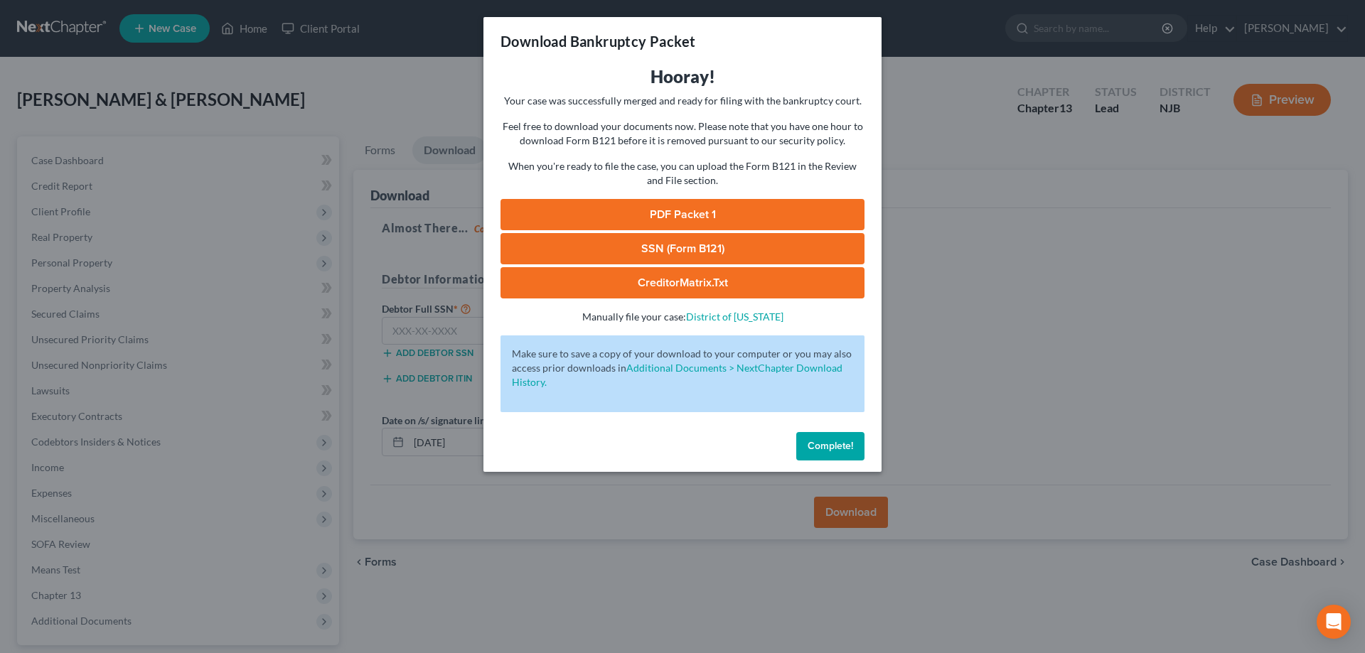  What do you see at coordinates (682, 283) in the screenshot?
I see `a: CreditorMatrix.txt` at bounding box center [682, 283].